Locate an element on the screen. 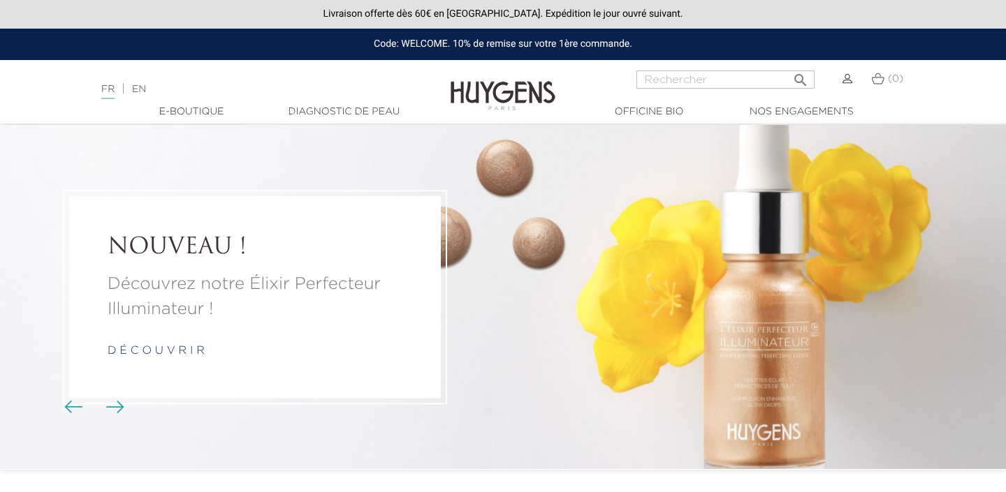  img: Huygens is located at coordinates (503, 85).